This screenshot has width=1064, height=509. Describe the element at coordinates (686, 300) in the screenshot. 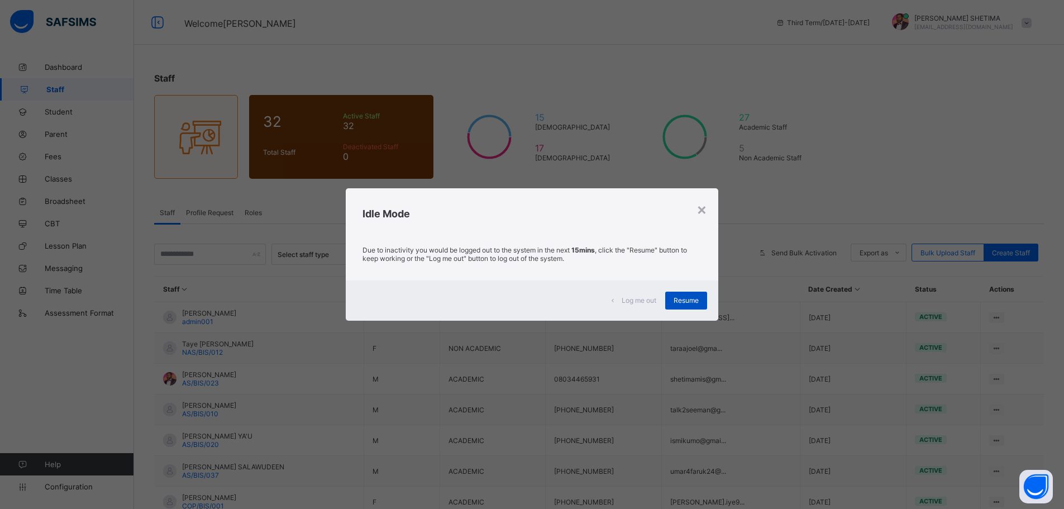

I see `span: Resume` at that location.